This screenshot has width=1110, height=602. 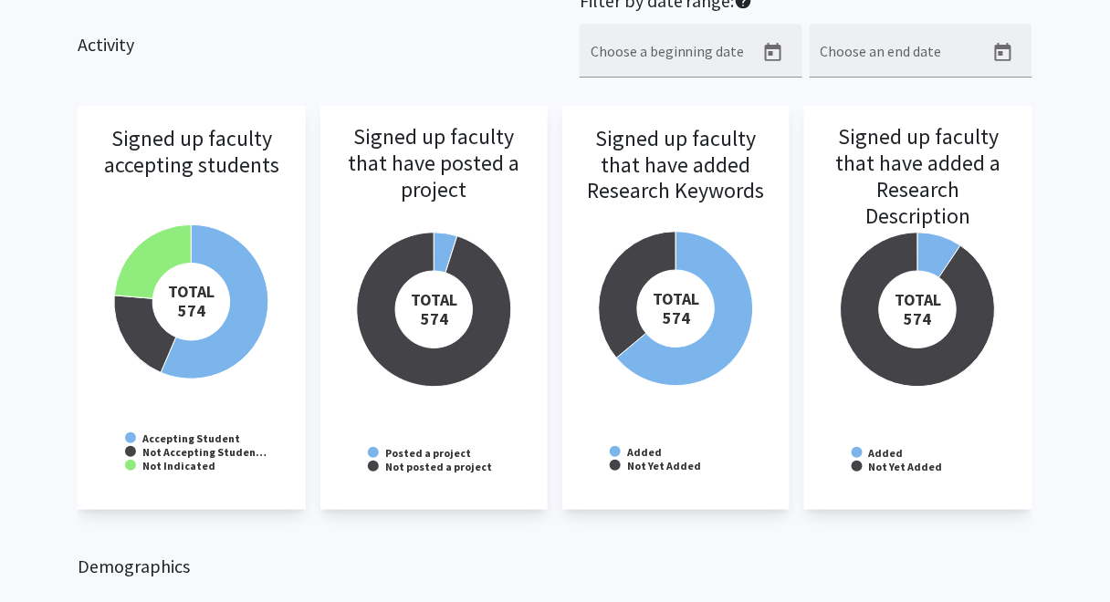 What do you see at coordinates (438, 466) in the screenshot?
I see `text: Not posted a project` at bounding box center [438, 466].